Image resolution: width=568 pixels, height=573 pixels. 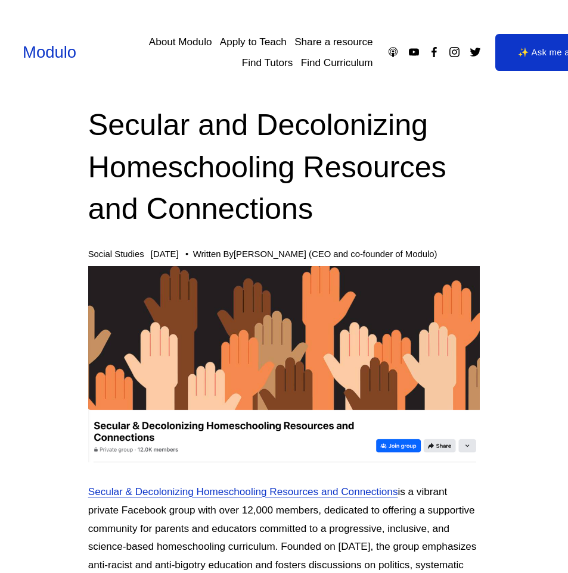 I want to click on a: Secular & Decolonizing Homeschooling Resources and Connections, so click(x=243, y=492).